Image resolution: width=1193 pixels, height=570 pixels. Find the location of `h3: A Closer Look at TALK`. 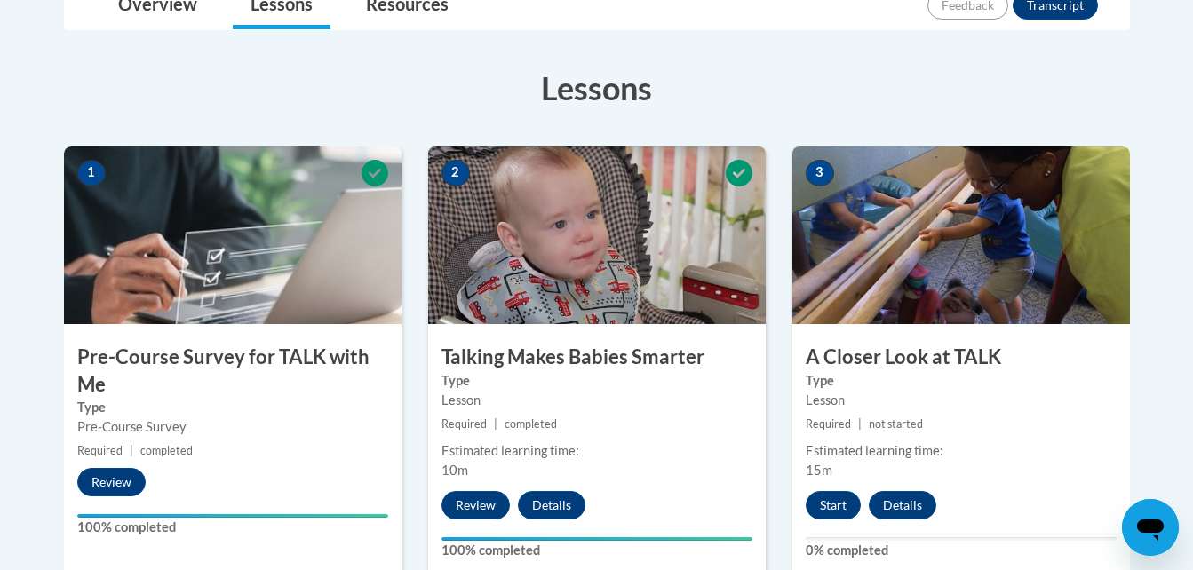

h3: A Closer Look at TALK is located at coordinates (961, 357).